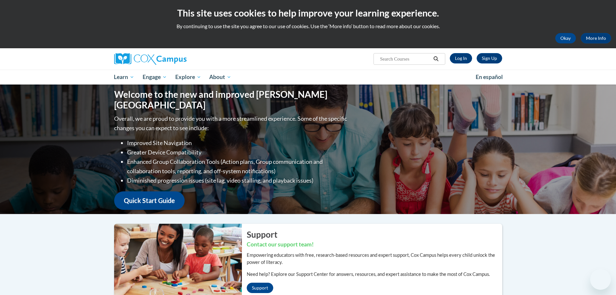  I want to click on button: Search, so click(436, 59).